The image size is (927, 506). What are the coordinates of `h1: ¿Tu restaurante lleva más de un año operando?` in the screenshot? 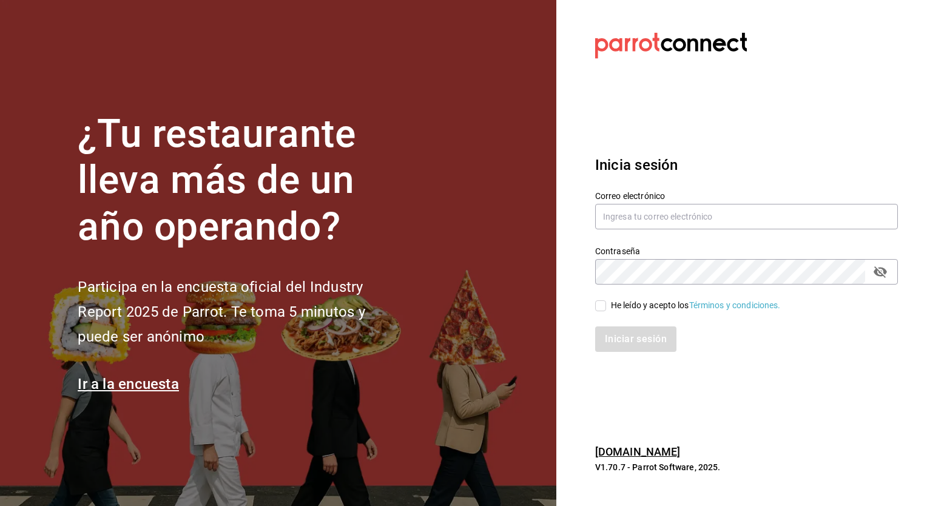 It's located at (242, 181).